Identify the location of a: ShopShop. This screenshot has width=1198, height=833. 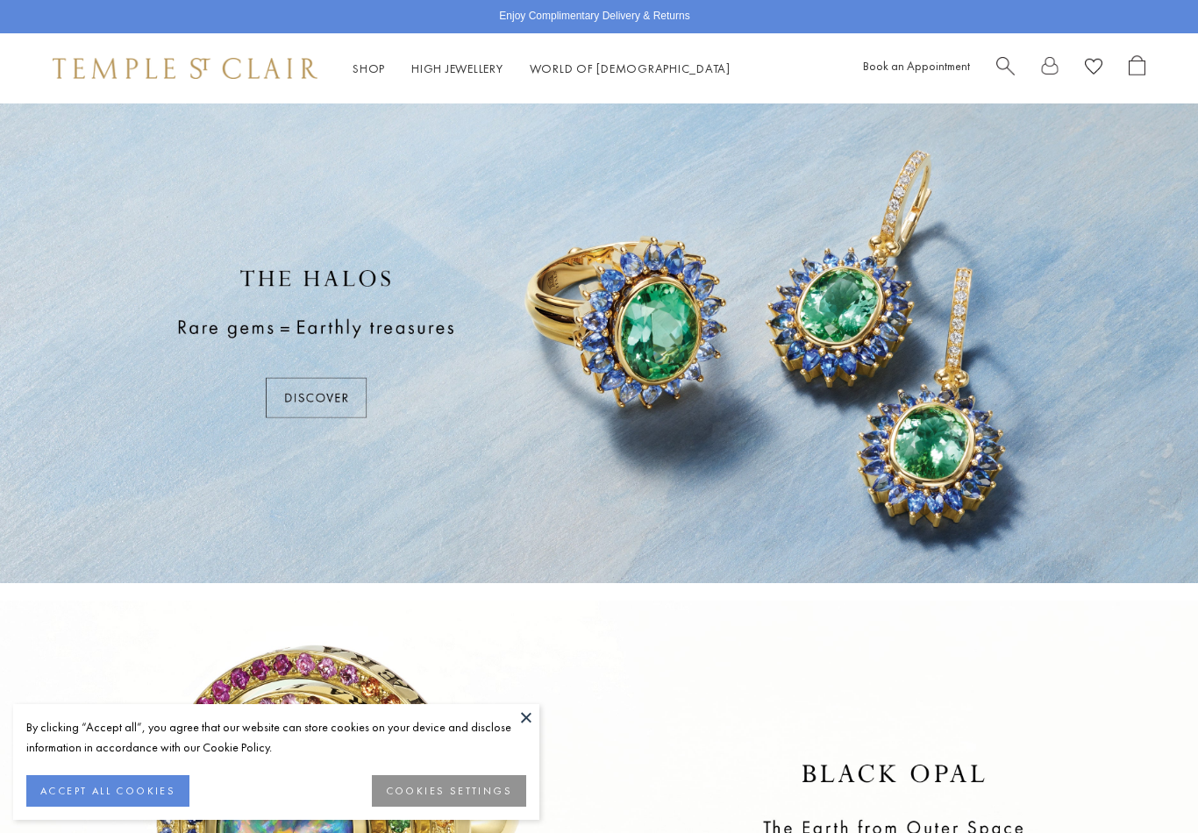
(368, 68).